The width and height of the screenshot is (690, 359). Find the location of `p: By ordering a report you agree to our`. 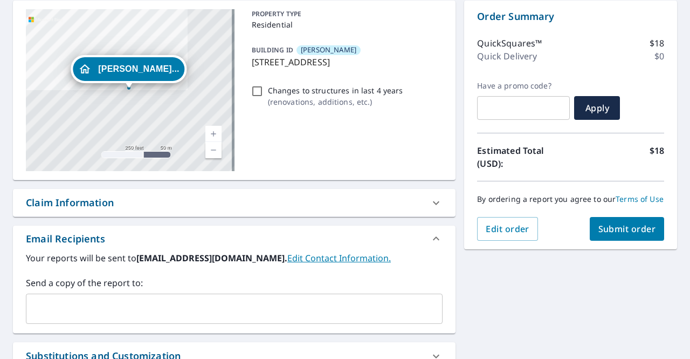

p: By ordering a report you agree to our is located at coordinates (570, 199).